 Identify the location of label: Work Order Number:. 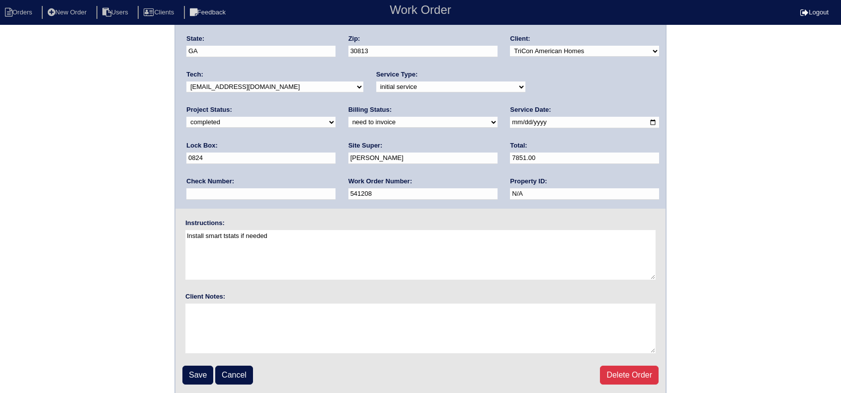
(380, 181).